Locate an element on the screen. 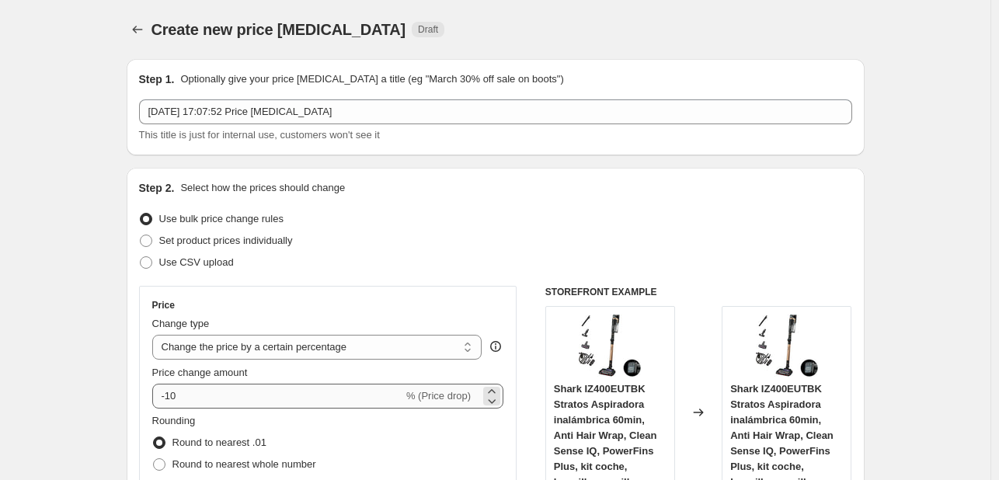 The image size is (999, 480). span: Set product prices individually is located at coordinates (226, 240).